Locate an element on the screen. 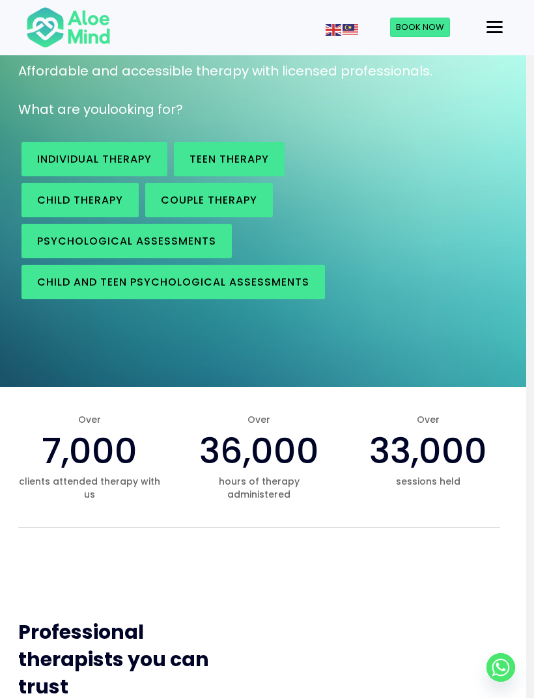 This screenshot has height=698, width=534. span: hours of therapy administered is located at coordinates (259, 488).